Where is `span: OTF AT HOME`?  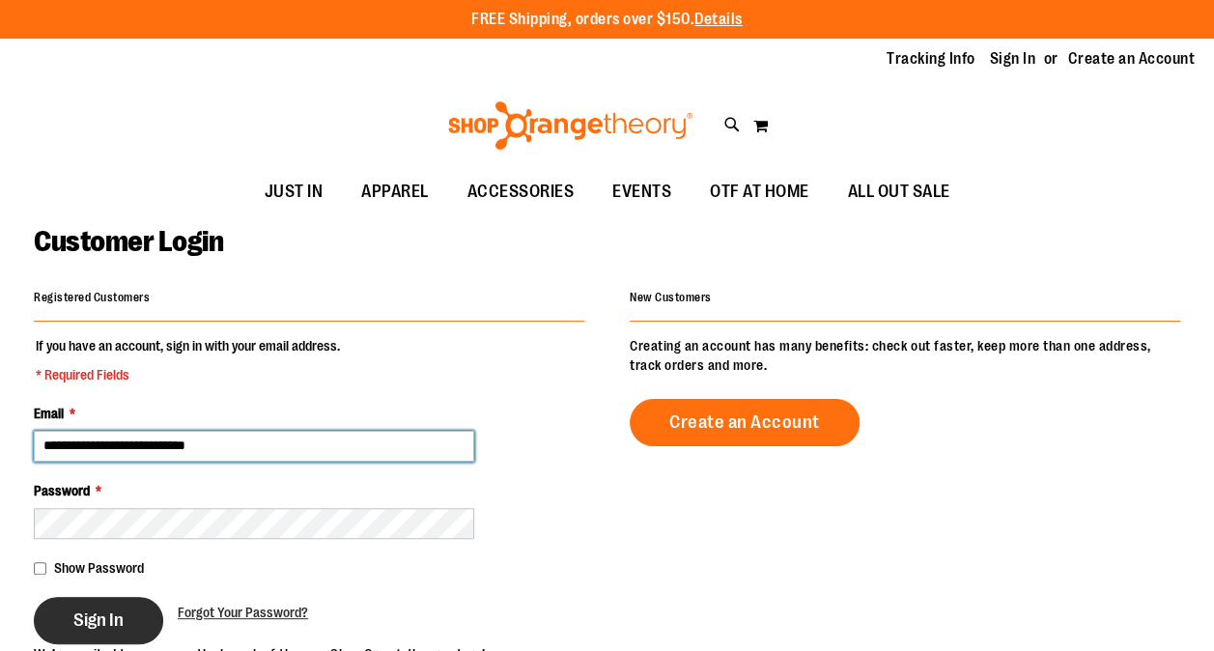
span: OTF AT HOME is located at coordinates (759, 191).